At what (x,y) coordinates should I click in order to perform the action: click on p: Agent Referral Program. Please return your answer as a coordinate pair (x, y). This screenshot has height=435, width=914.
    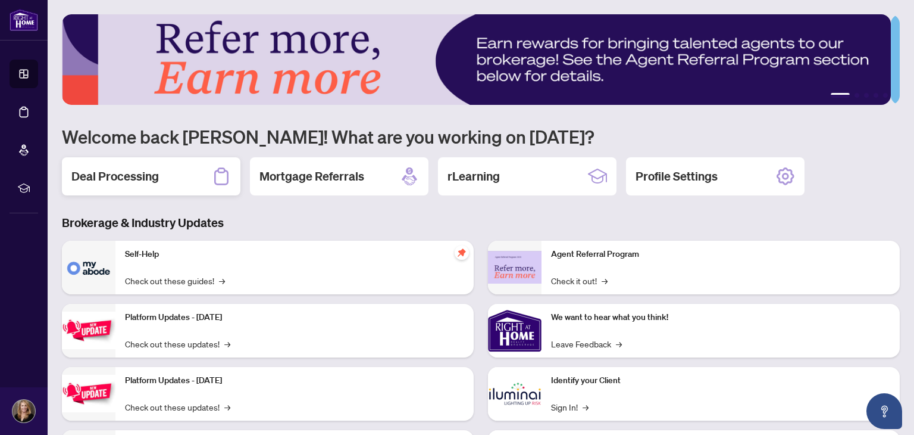
    Looking at the image, I should click on (721, 254).